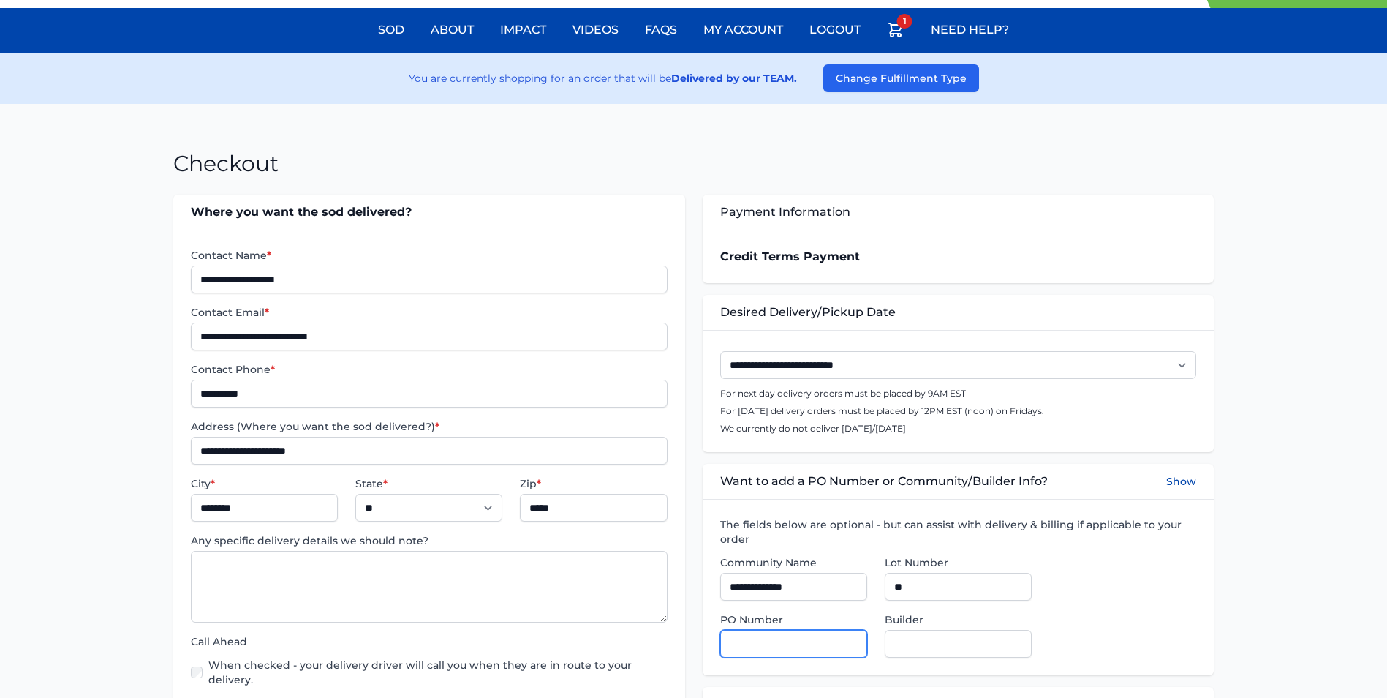  I want to click on label: Any specific delivery details we should note?, so click(429, 540).